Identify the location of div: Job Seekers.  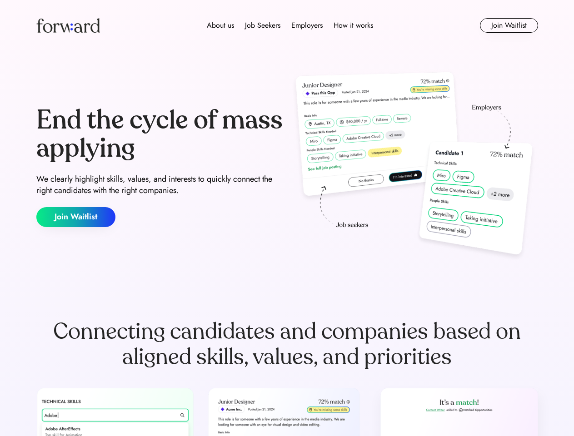
(263, 25).